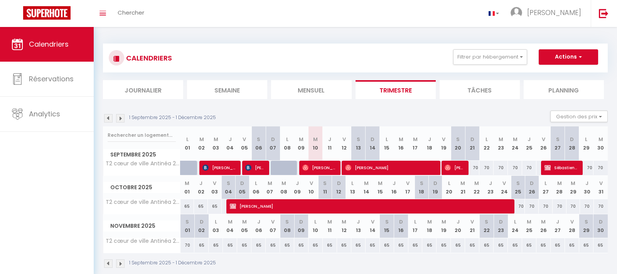 The height and width of the screenshot is (274, 617). What do you see at coordinates (472, 226) in the screenshot?
I see `th: 21` at bounding box center [472, 226].